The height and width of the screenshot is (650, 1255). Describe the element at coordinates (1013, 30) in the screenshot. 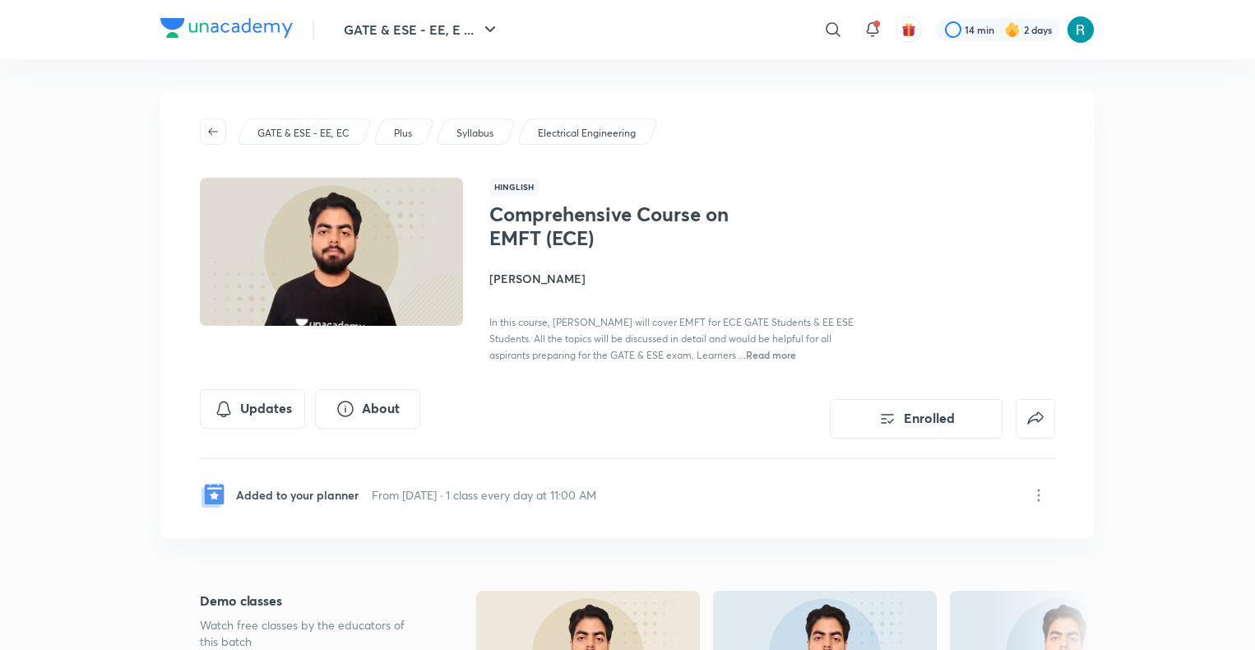

I see `img: streak` at that location.